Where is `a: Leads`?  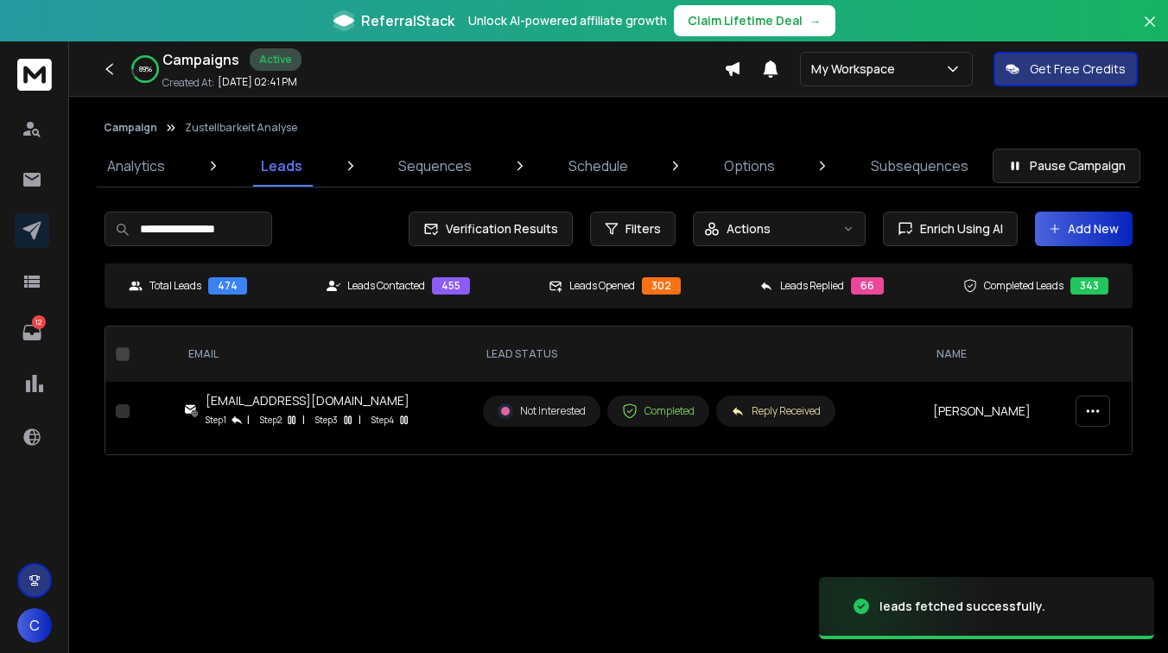
a: Leads is located at coordinates (282, 166).